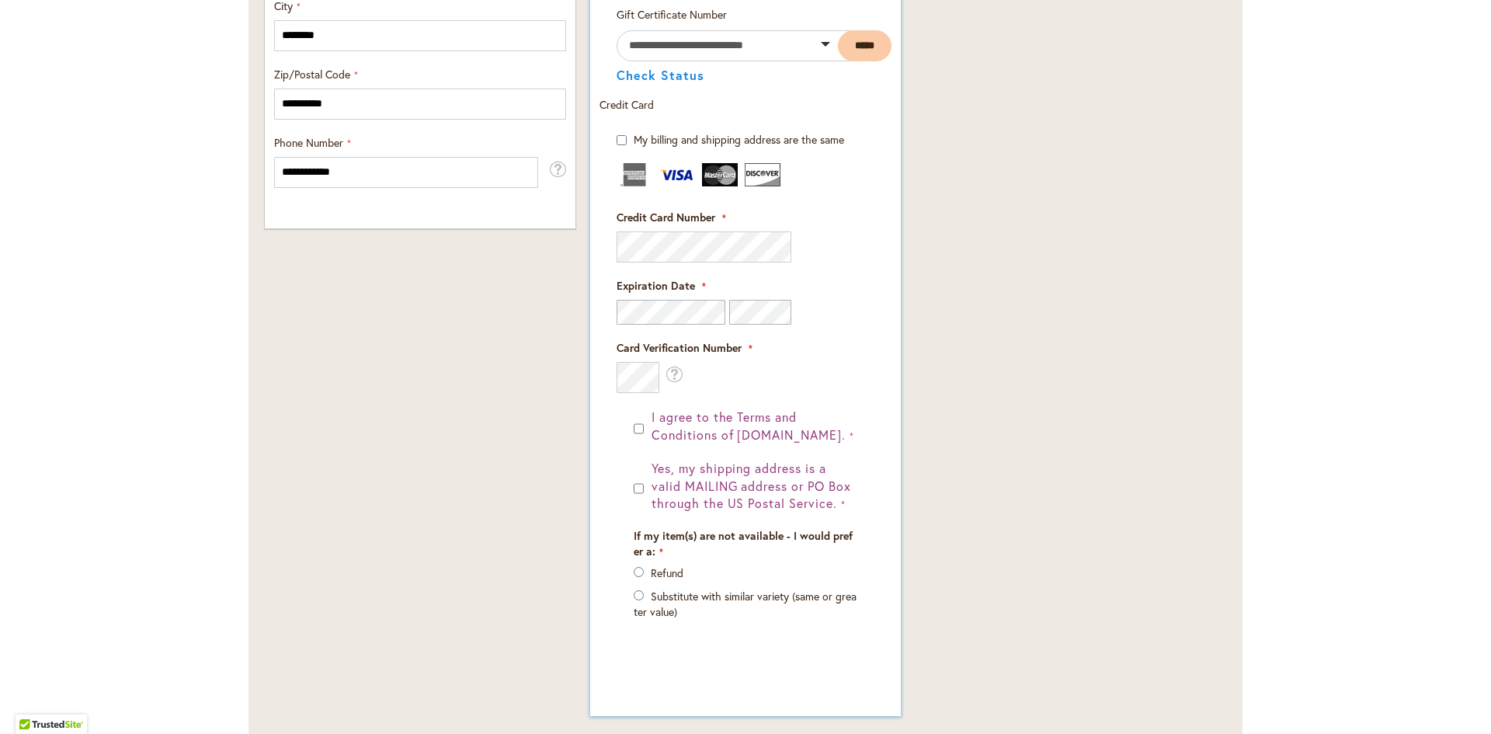 This screenshot has width=1491, height=734. I want to click on span: My billing and shipping address are the same, so click(739, 139).